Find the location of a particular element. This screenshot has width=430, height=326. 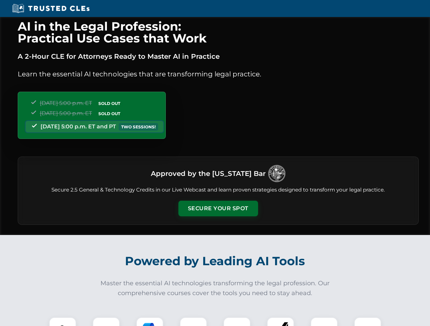

p: Master the essential AI technologies transforming the legal profession. Our comprehensive courses... is located at coordinates (215, 289).